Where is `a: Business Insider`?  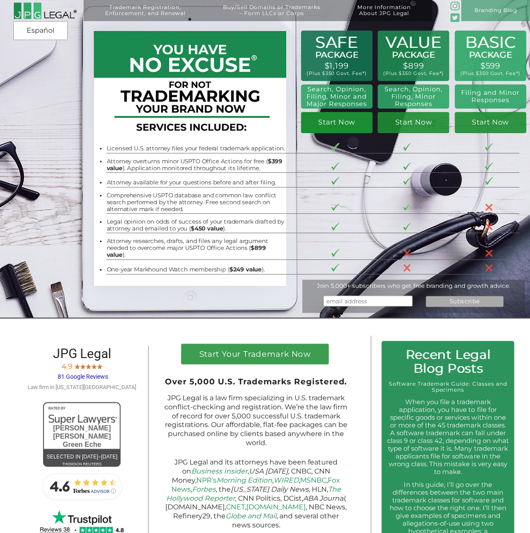
a: Business Insider is located at coordinates (219, 471).